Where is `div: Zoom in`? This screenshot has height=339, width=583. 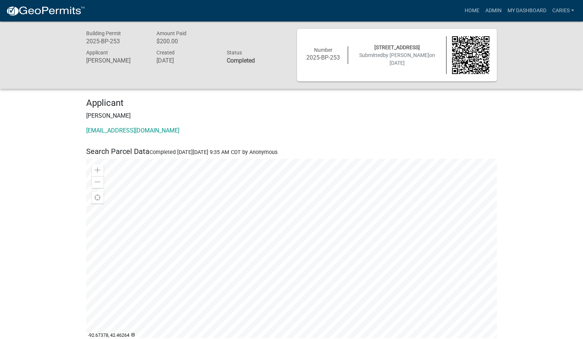 div: Zoom in is located at coordinates (98, 170).